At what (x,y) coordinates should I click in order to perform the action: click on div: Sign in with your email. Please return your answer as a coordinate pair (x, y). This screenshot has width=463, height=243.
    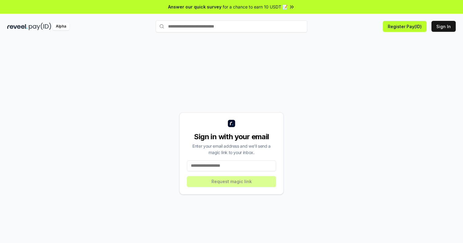
    Looking at the image, I should click on (231, 137).